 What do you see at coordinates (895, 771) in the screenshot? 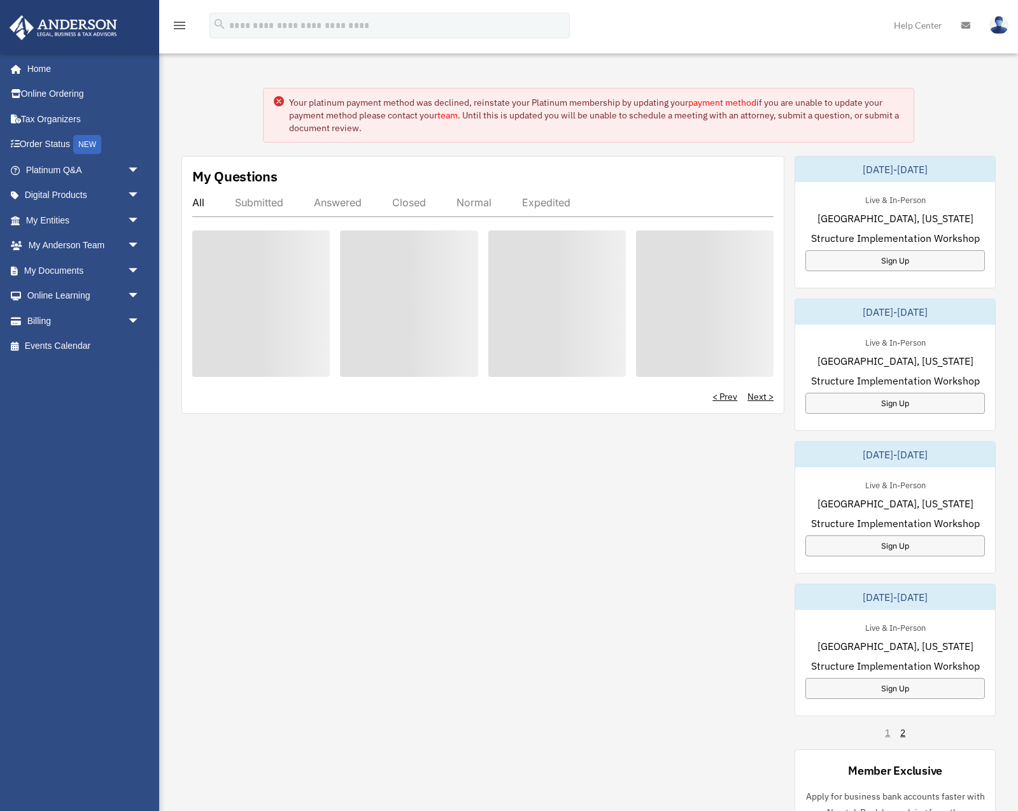
I see `div: Member Exclusive` at bounding box center [895, 771].